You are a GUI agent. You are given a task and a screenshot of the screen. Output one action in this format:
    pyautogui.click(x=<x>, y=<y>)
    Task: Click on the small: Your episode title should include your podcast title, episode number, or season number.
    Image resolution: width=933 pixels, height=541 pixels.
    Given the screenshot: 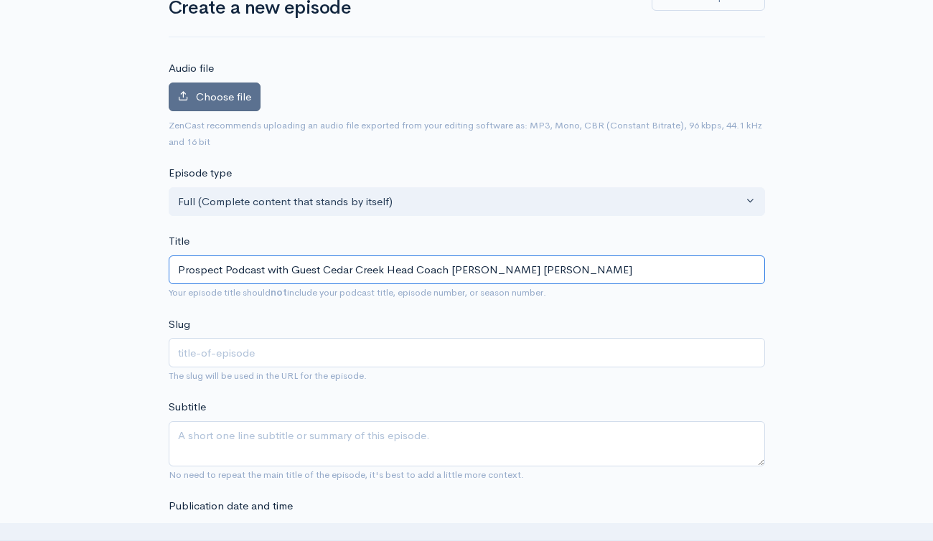 What is the action you would take?
    pyautogui.click(x=357, y=292)
    